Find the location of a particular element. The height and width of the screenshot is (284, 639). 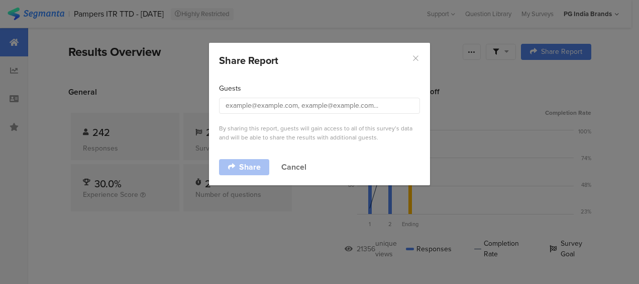

input: example@example.com, example@example.com... is located at coordinates (320, 106).